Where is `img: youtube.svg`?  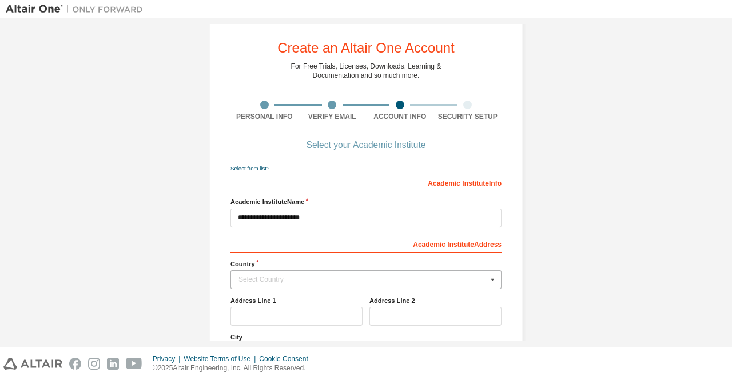
img: youtube.svg is located at coordinates (134, 364).